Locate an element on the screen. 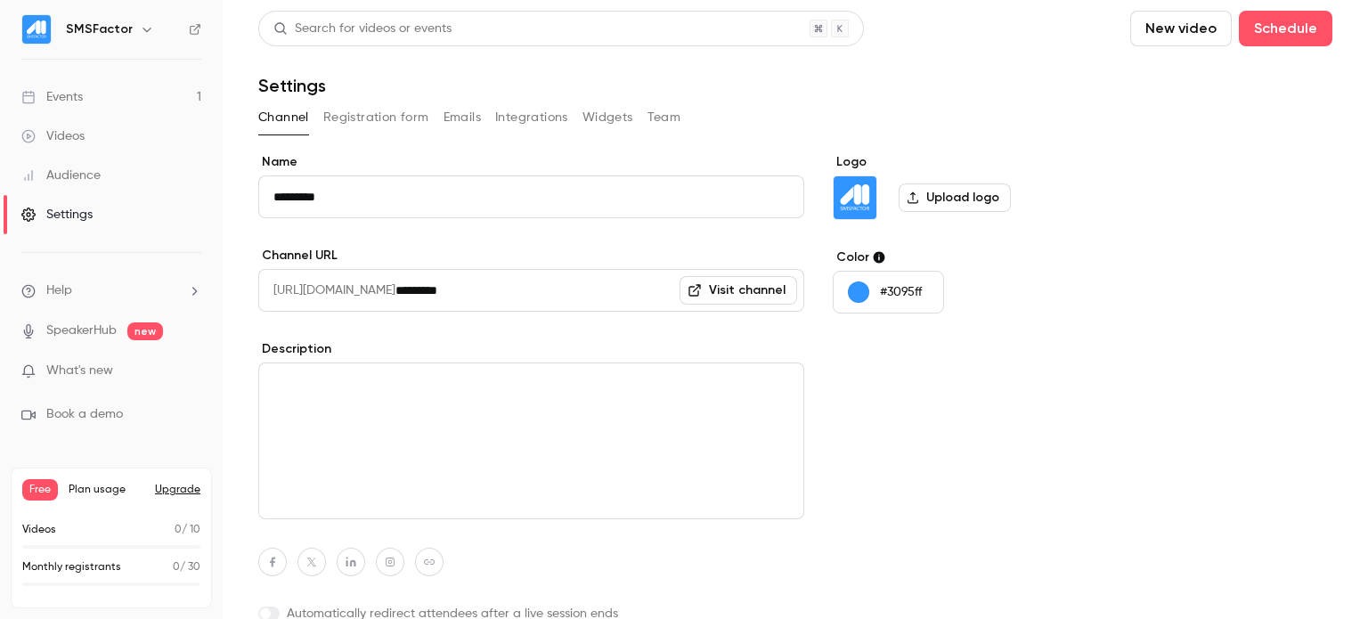 Image resolution: width=1368 pixels, height=619 pixels. span: What's new is located at coordinates (79, 370).